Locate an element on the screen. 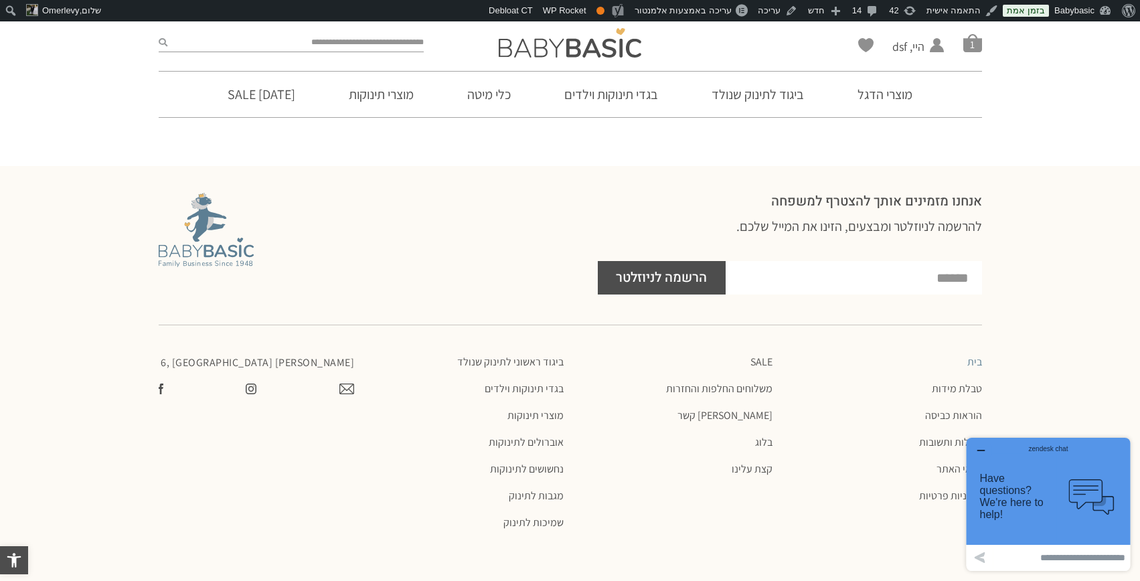  a: סל קניות1 is located at coordinates (973, 43).